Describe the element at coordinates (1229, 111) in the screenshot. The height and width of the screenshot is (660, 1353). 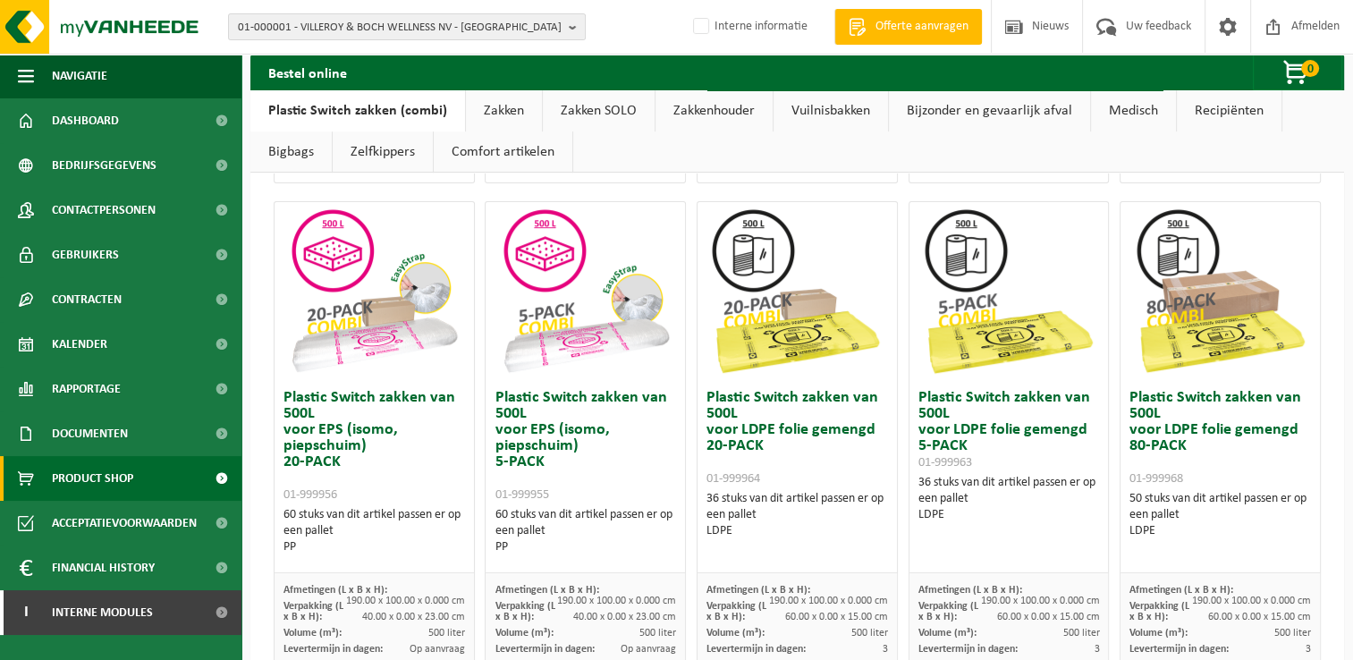
I see `a: Recipiënten` at that location.